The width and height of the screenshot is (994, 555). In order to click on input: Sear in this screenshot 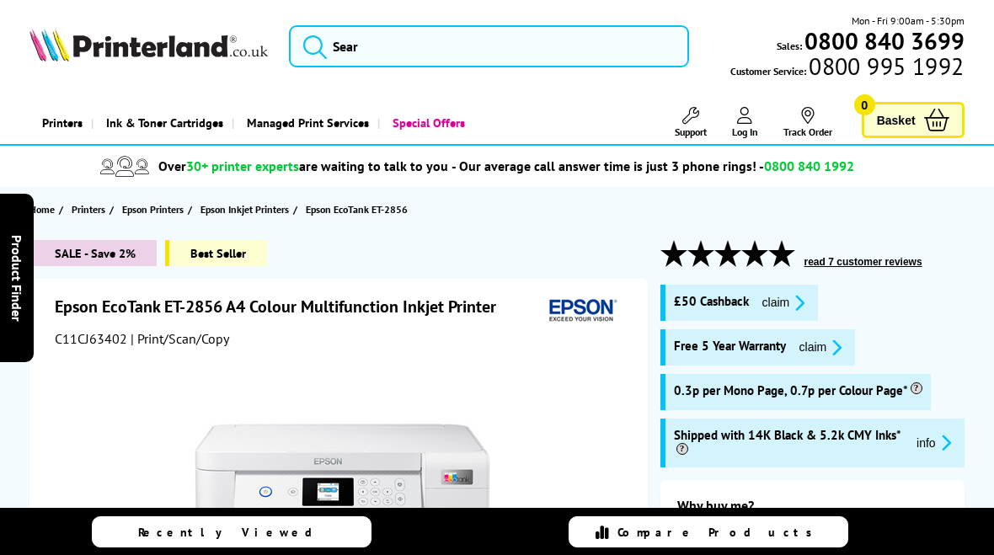, I will do `click(489, 46)`.